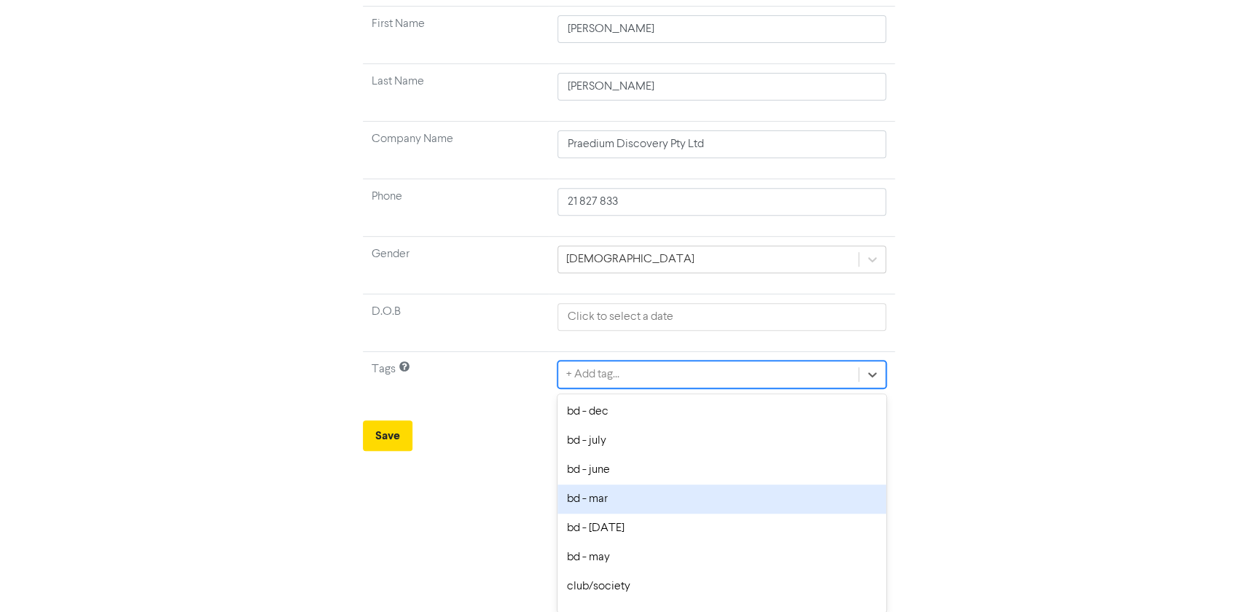 This screenshot has width=1257, height=612. What do you see at coordinates (722, 558) in the screenshot?
I see `div: bd - may` at bounding box center [722, 558].